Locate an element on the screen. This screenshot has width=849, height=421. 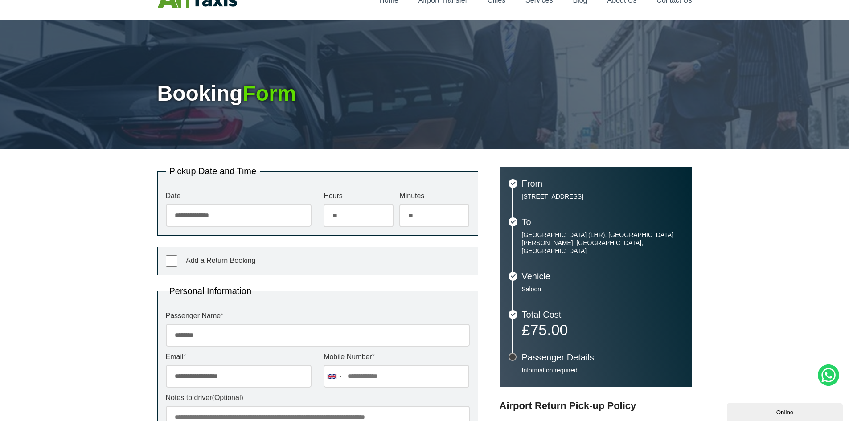
div: United Kingdom: +44 is located at coordinates (334, 376).